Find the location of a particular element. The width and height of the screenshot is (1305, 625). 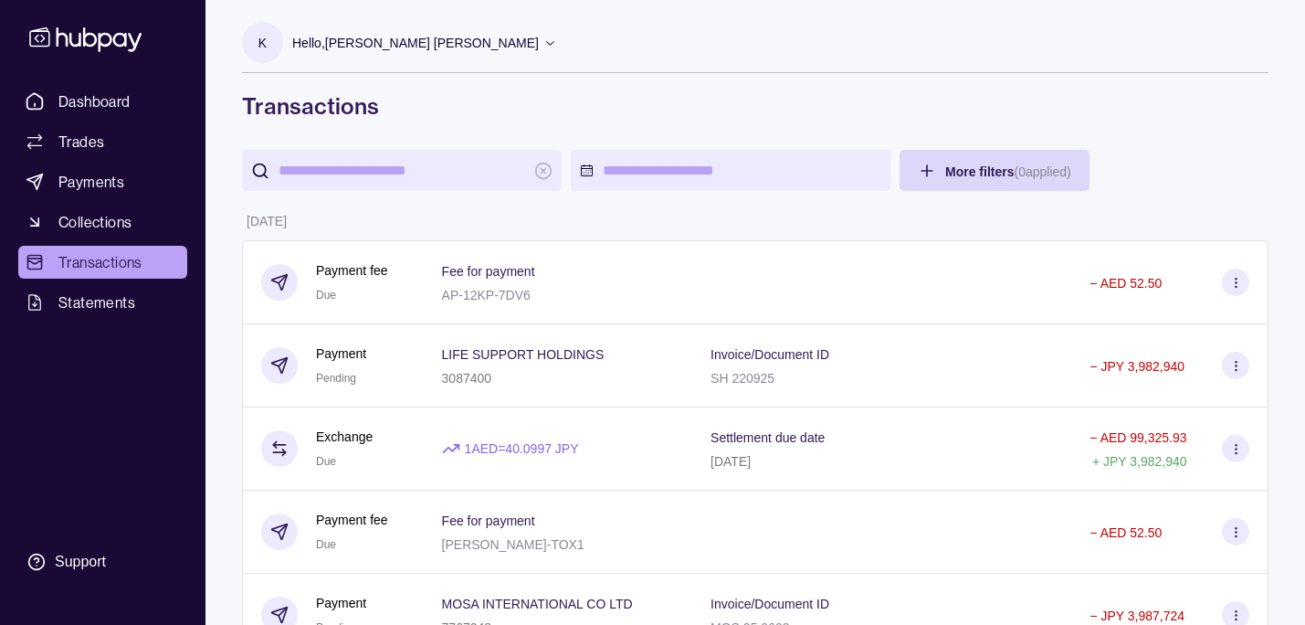

p: MOSA INTERNATIONAL CO LTD is located at coordinates (537, 604).